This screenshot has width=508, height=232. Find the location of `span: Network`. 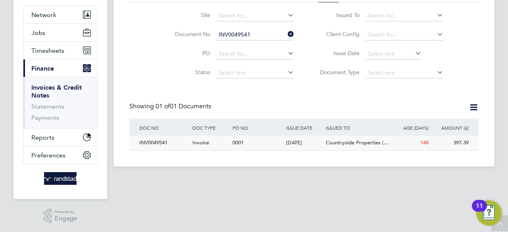

span: Network is located at coordinates (44, 15).